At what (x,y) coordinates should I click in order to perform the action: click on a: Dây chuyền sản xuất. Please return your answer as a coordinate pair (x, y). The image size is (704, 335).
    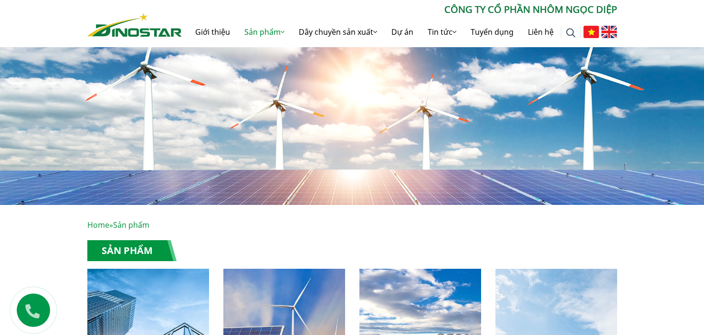
    Looking at the image, I should click on (338, 32).